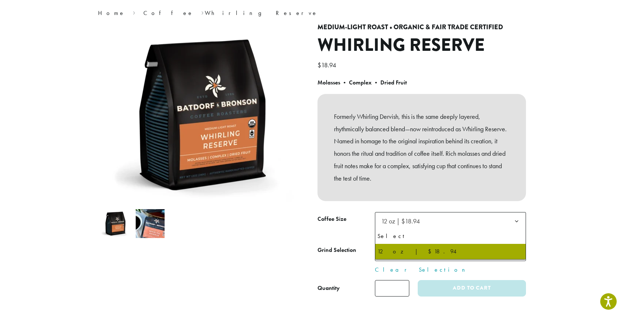  Describe the element at coordinates (450, 252) in the screenshot. I see `div: 12 oz | $18.94` at that location.